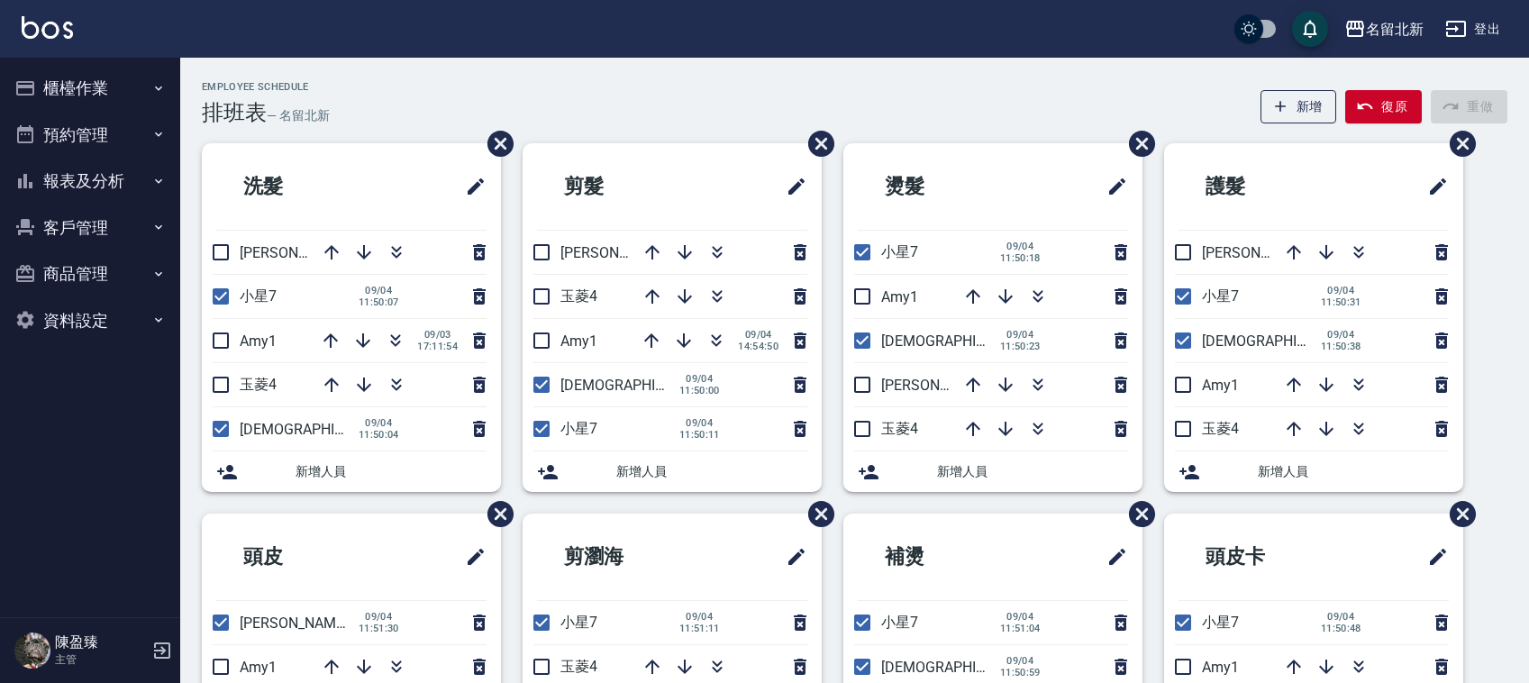 The width and height of the screenshot is (1529, 683). I want to click on h2: Employee Schedule, so click(266, 86).